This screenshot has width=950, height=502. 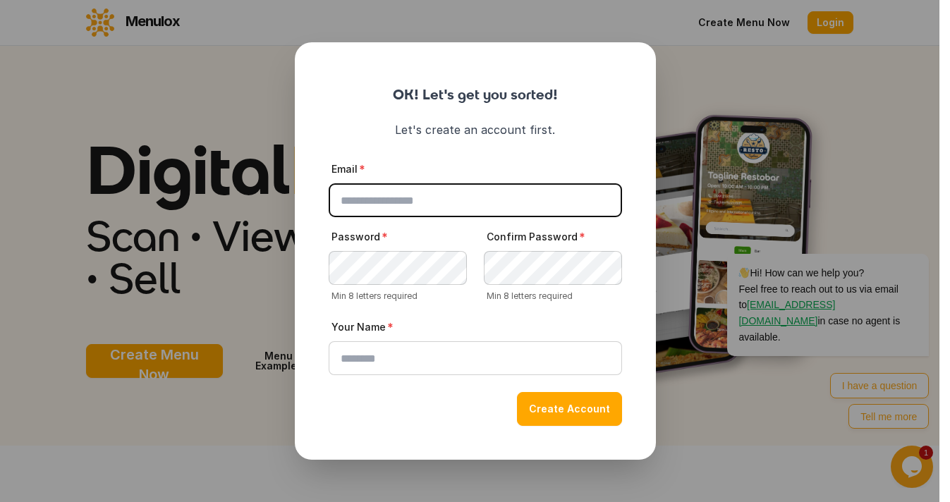 I want to click on img: :wave:, so click(x=62, y=131).